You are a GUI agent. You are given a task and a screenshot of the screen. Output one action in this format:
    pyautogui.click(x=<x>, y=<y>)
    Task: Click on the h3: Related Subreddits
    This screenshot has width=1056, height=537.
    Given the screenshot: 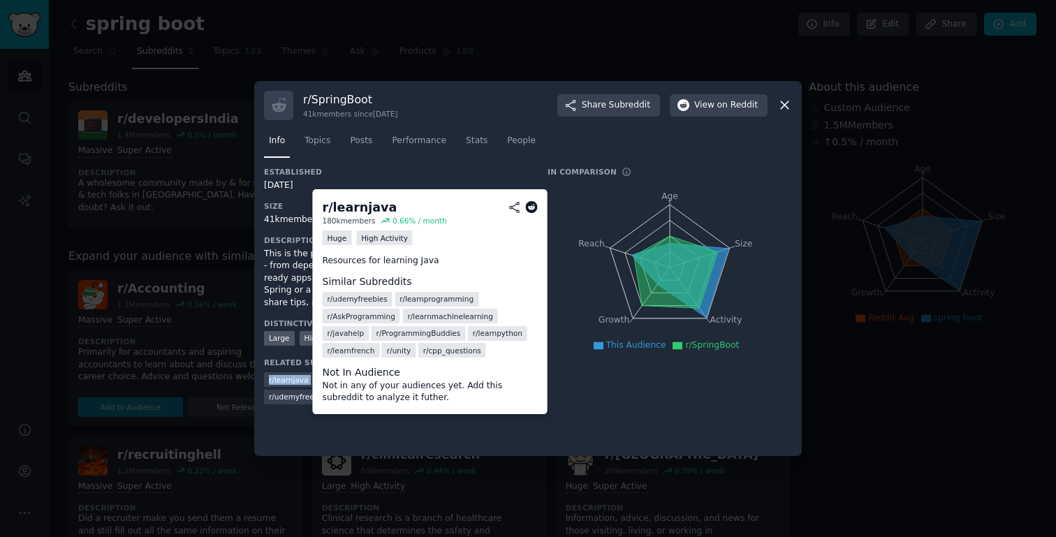 What is the action you would take?
    pyautogui.click(x=311, y=362)
    